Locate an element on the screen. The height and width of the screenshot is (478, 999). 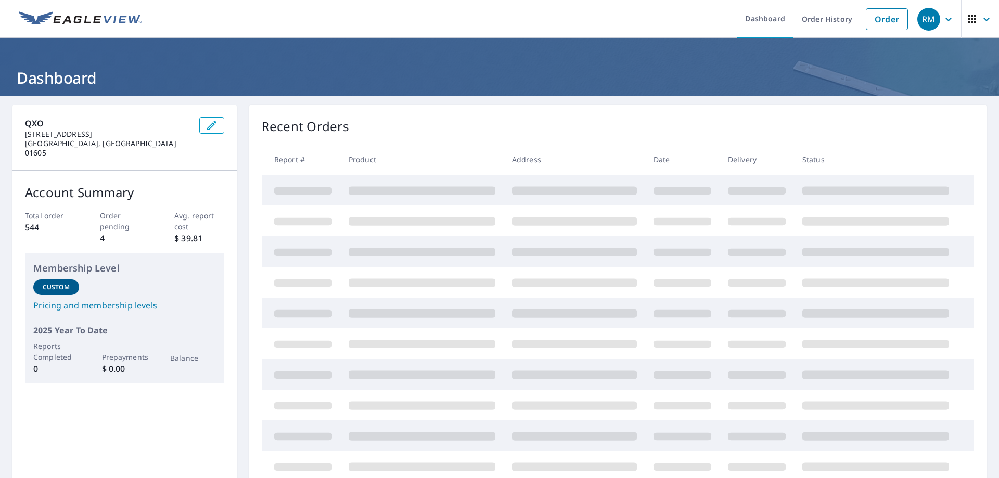
a: Order is located at coordinates (887, 19).